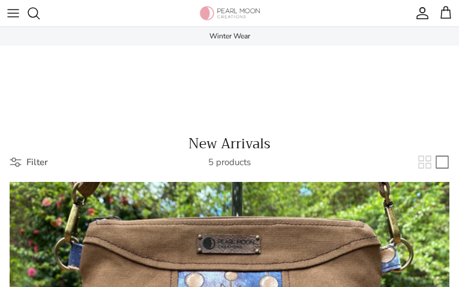 The width and height of the screenshot is (459, 287). Describe the element at coordinates (29, 162) in the screenshot. I see `a: Filter` at that location.